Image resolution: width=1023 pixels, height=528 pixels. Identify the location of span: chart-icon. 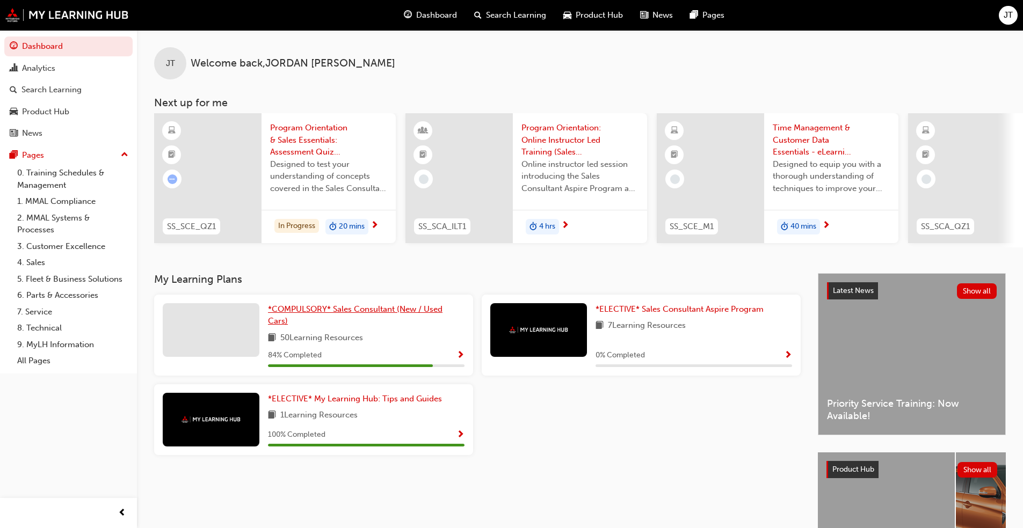
(13, 69).